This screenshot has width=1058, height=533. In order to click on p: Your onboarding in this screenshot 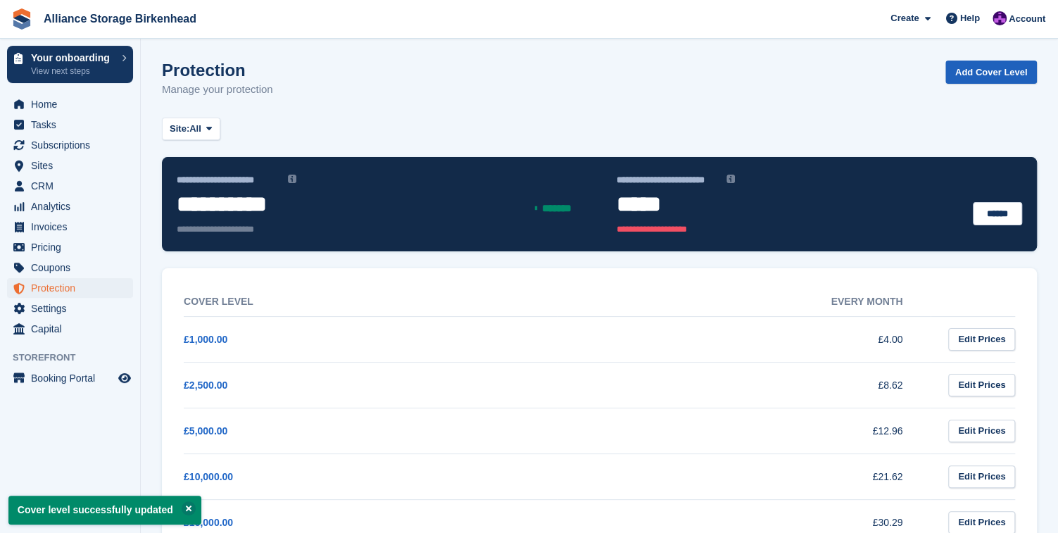, I will do `click(72, 58)`.